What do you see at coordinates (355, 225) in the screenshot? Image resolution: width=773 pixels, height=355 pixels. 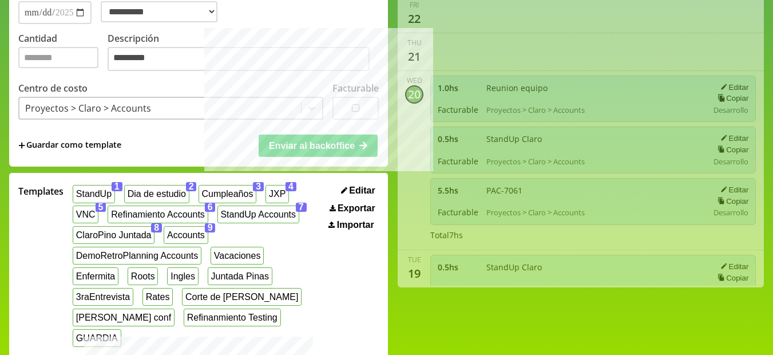 I see `span: Importar` at bounding box center [355, 225].